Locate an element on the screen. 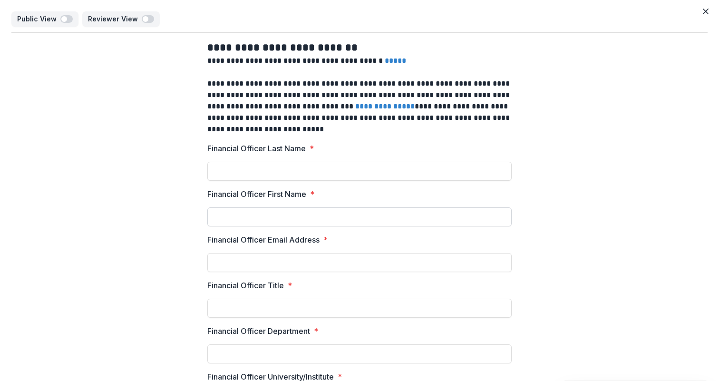  button: Close is located at coordinates (706, 11).